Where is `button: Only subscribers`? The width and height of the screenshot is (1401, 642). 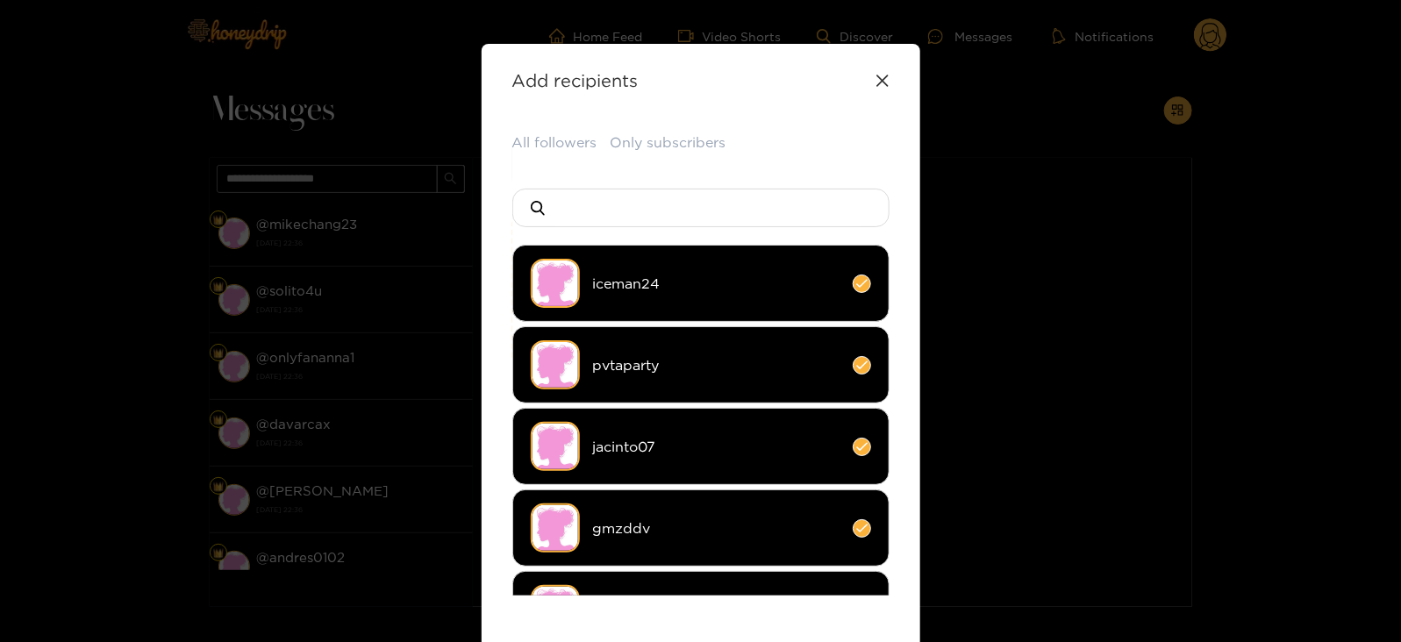
button: Only subscribers is located at coordinates (668, 142).